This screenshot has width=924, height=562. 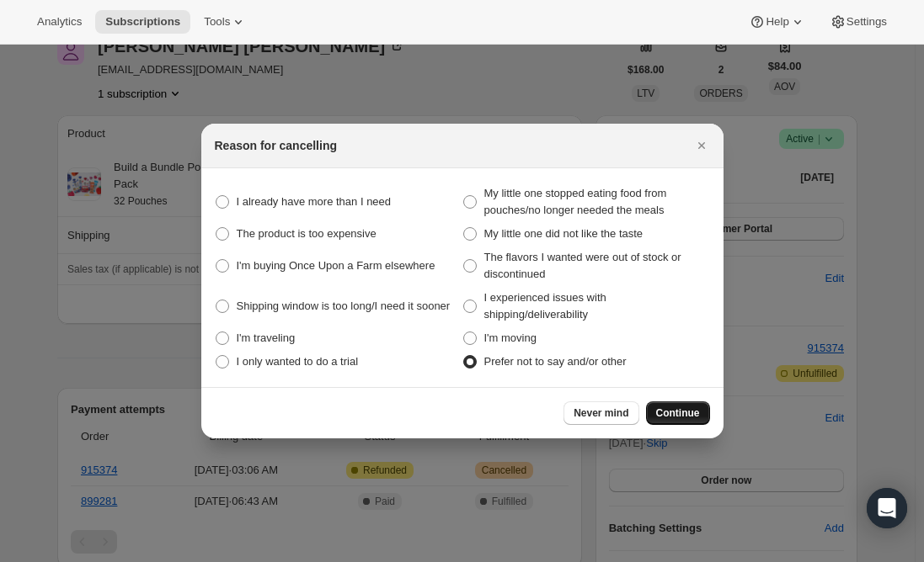 What do you see at coordinates (297, 361) in the screenshot?
I see `span: I only wanted to do a trial` at bounding box center [297, 361].